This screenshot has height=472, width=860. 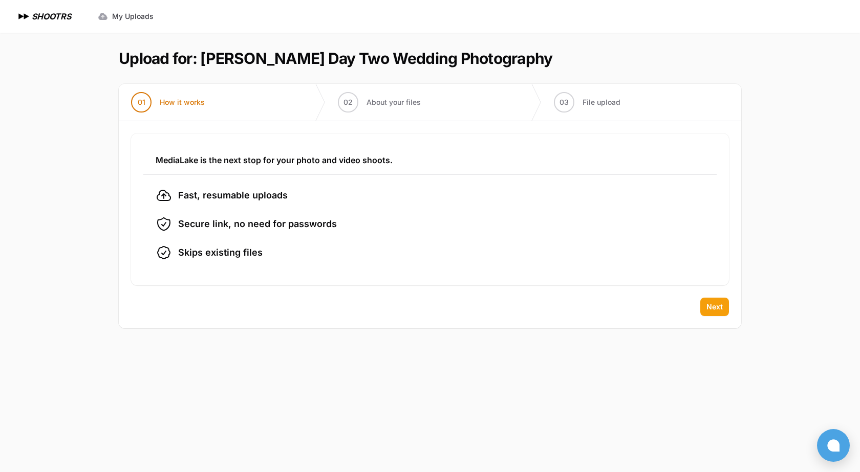 What do you see at coordinates (257, 224) in the screenshot?
I see `span: Secure link, no need for passwords` at bounding box center [257, 224].